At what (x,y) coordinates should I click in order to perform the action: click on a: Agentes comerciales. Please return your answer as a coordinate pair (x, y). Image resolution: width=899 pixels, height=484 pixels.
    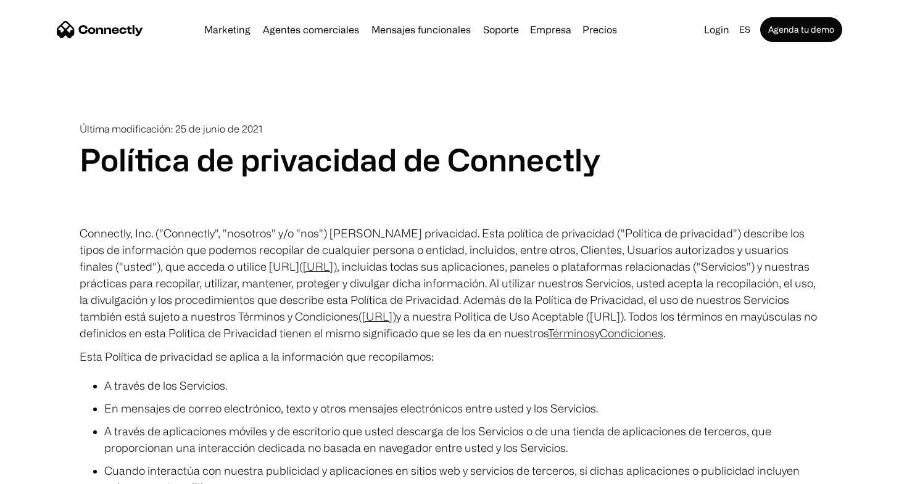
    Looking at the image, I should click on (311, 30).